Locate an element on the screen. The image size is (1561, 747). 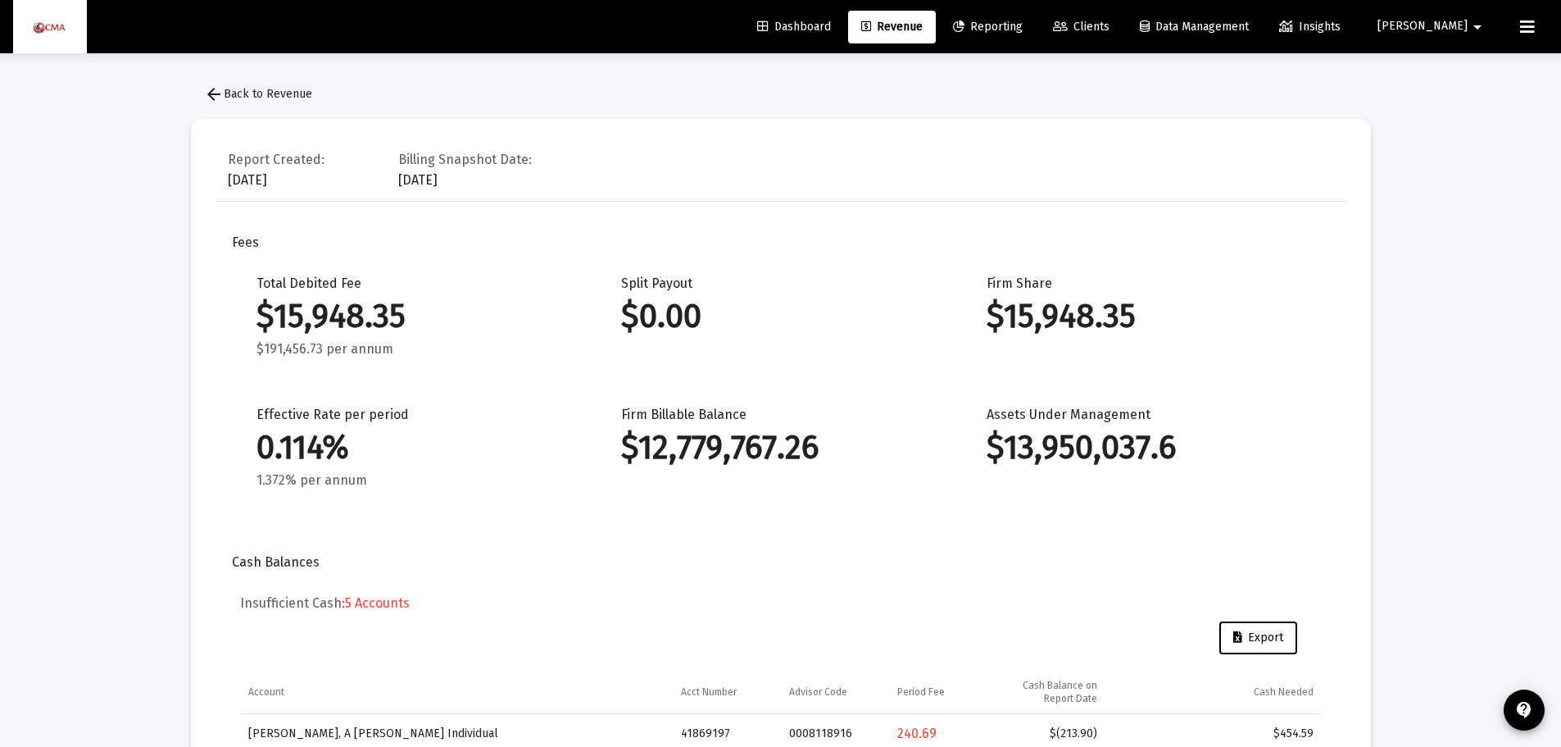
span: 5 Accounts is located at coordinates (377, 602).